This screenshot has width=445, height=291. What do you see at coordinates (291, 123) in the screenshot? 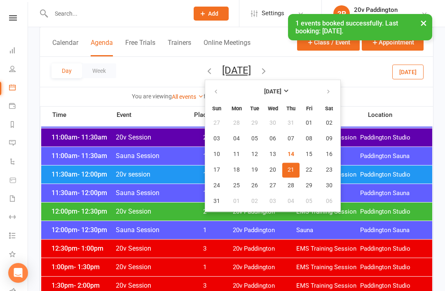
I see `button: 31` at bounding box center [291, 123].